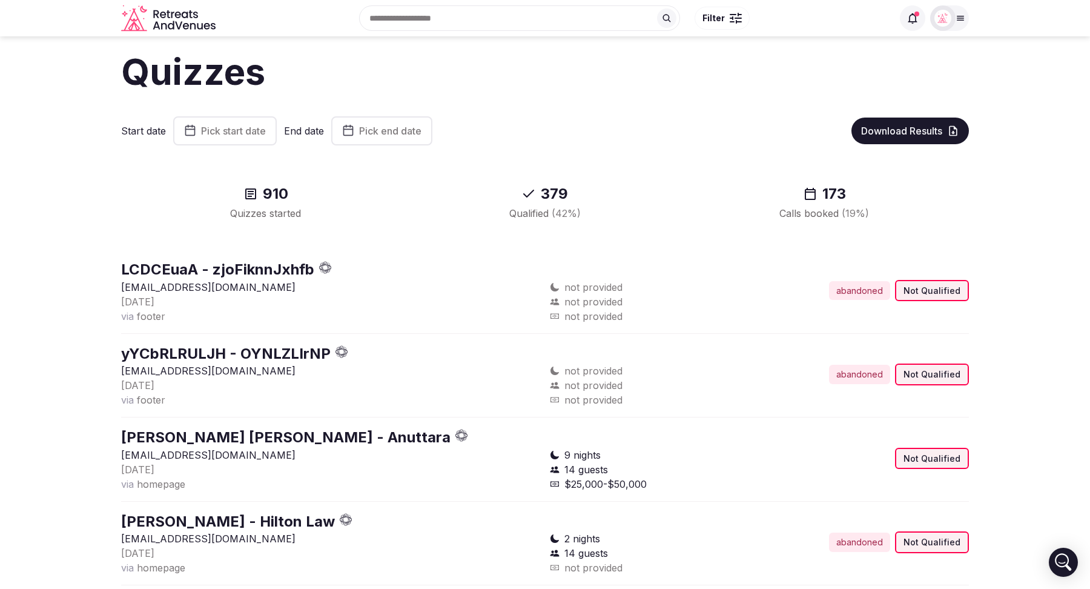 This screenshot has height=589, width=1090. I want to click on span: 9 nights, so click(583, 455).